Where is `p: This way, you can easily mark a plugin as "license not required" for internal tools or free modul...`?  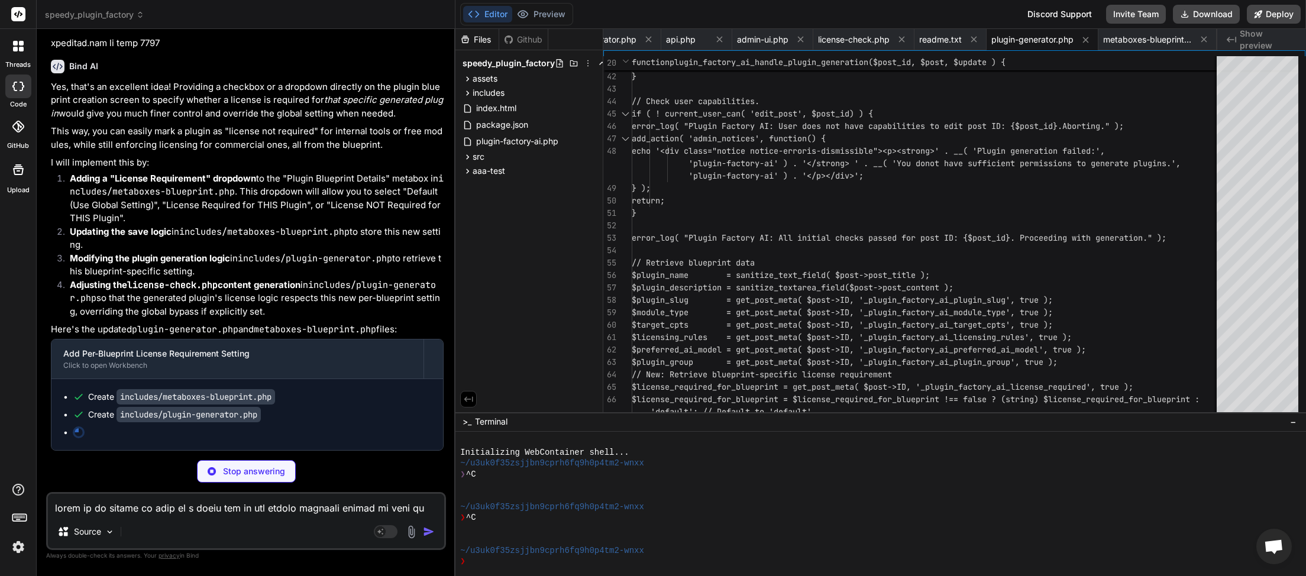
p: This way, you can easily mark a plugin as "license not required" for internal tools or free modul... is located at coordinates (247, 138).